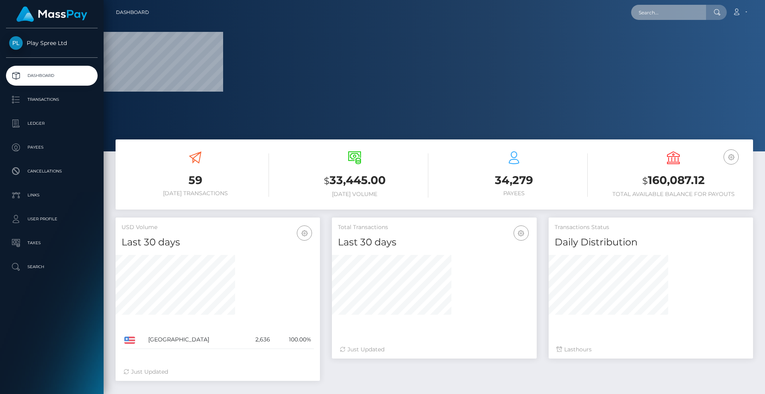 The image size is (765, 394). What do you see at coordinates (52, 171) in the screenshot?
I see `p: Cancellations` at bounding box center [52, 171].